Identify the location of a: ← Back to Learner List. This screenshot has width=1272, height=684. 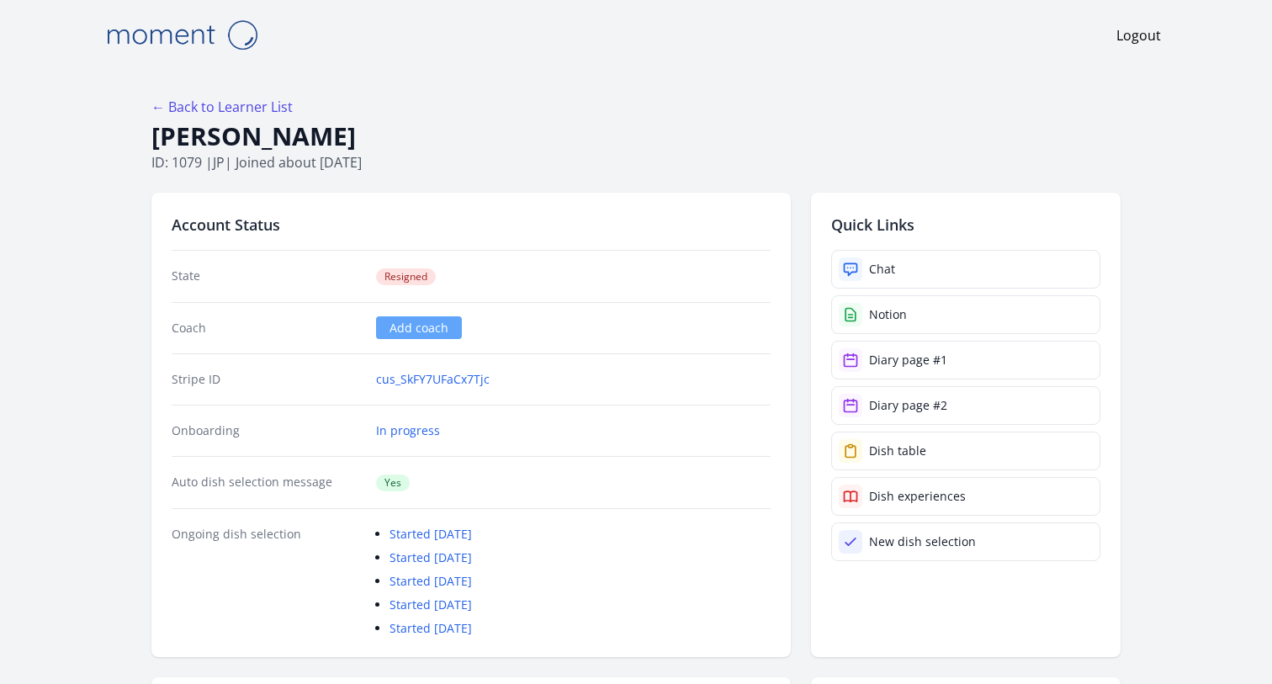
(222, 107).